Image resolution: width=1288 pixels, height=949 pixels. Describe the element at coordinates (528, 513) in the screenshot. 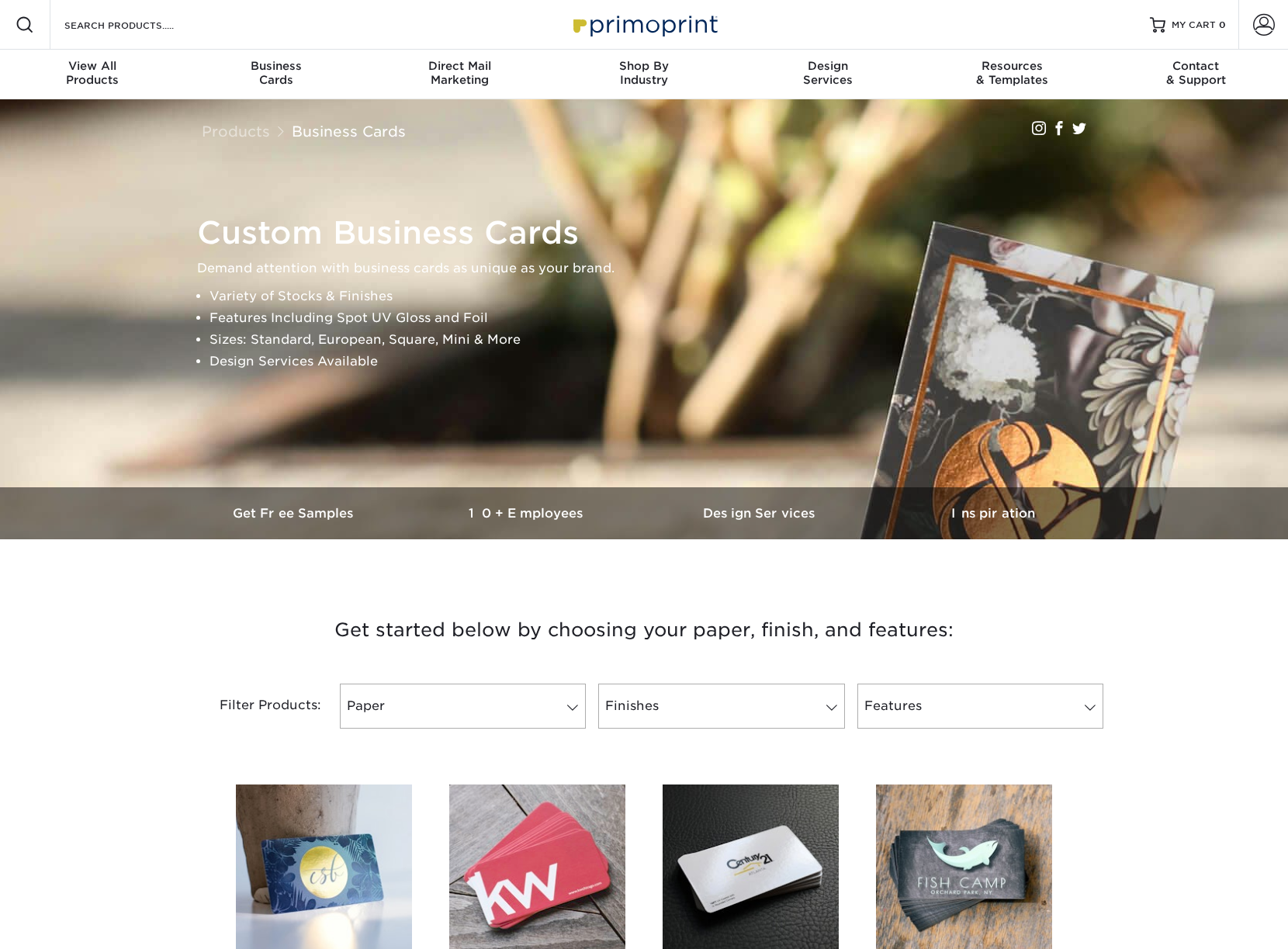

I see `h3: 10+ Employees` at that location.